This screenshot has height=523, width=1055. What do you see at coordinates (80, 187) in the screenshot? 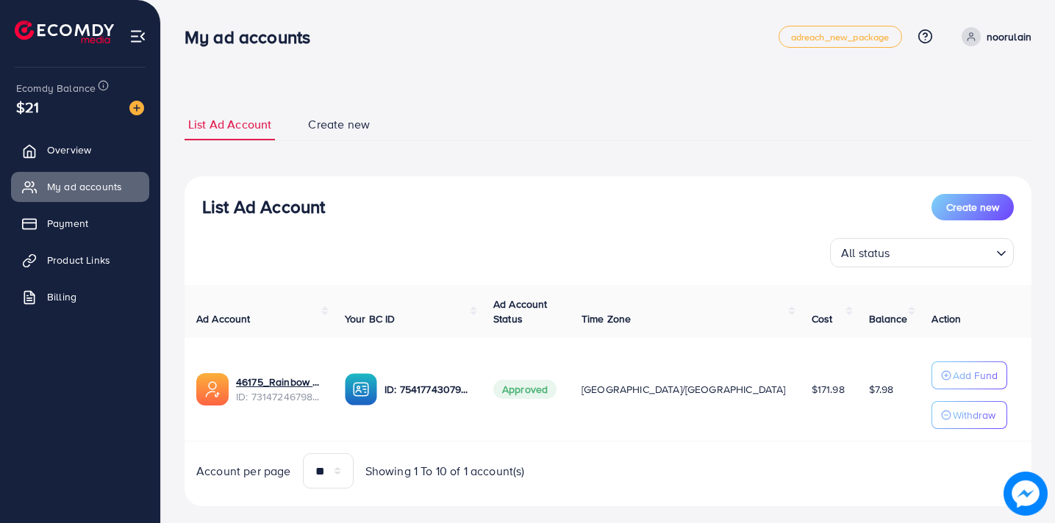
I see `a: My ad accounts` at bounding box center [80, 187].